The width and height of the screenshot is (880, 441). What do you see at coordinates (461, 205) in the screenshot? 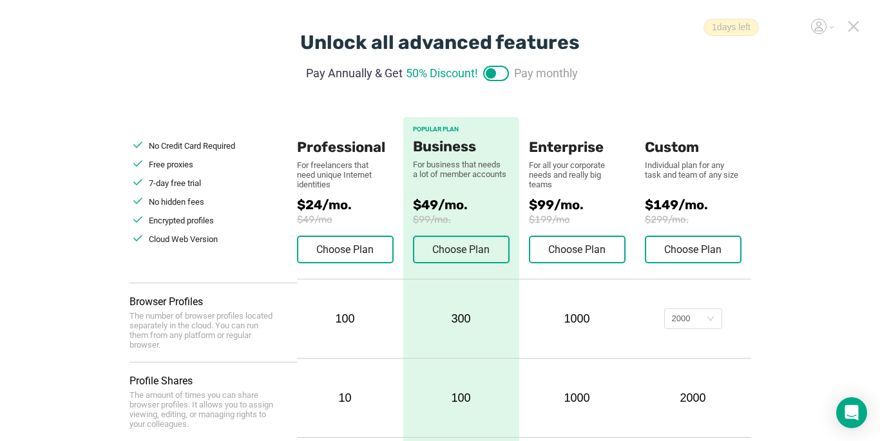
I see `span: $49/mo.` at bounding box center [461, 205].